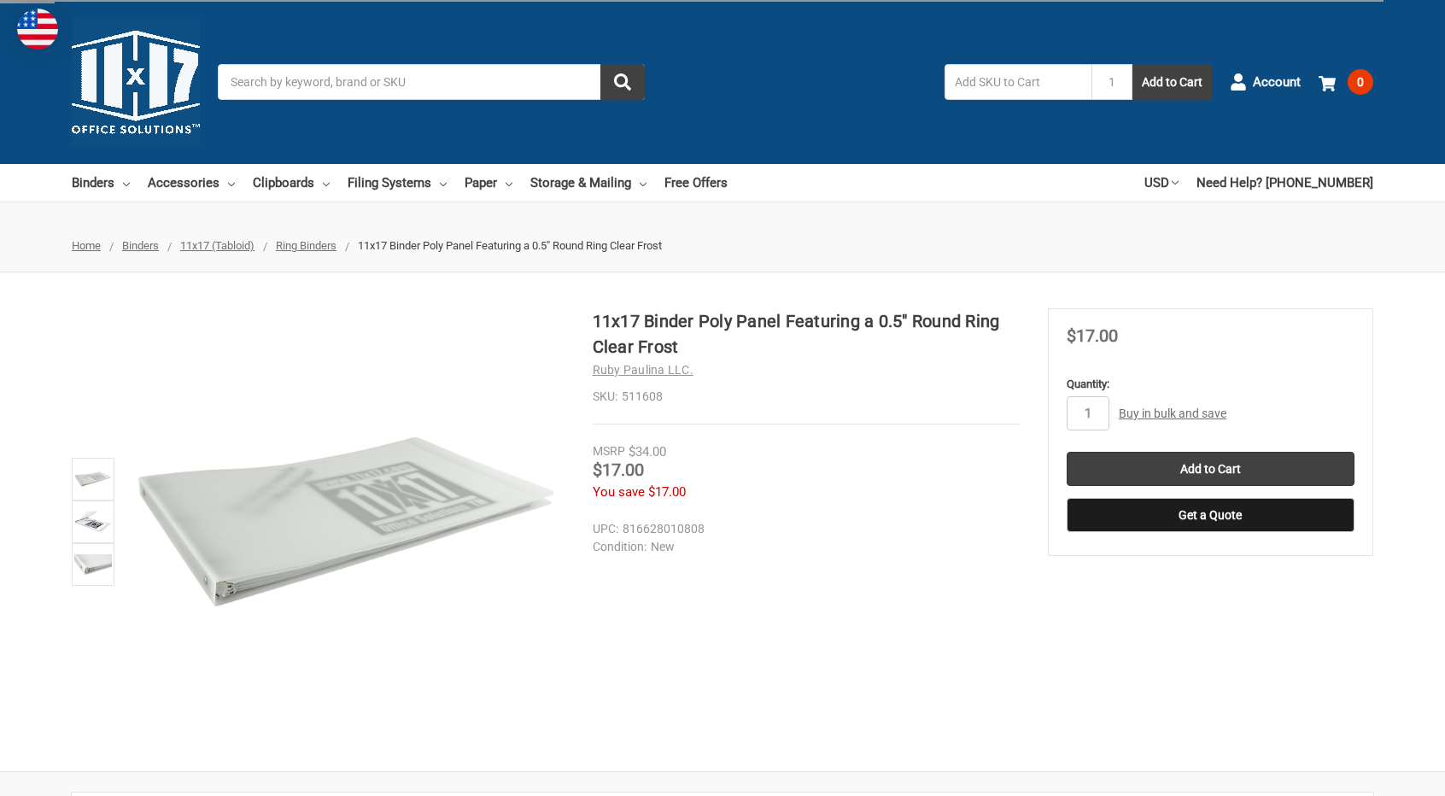 The height and width of the screenshot is (796, 1445). I want to click on span: Account, so click(1277, 82).